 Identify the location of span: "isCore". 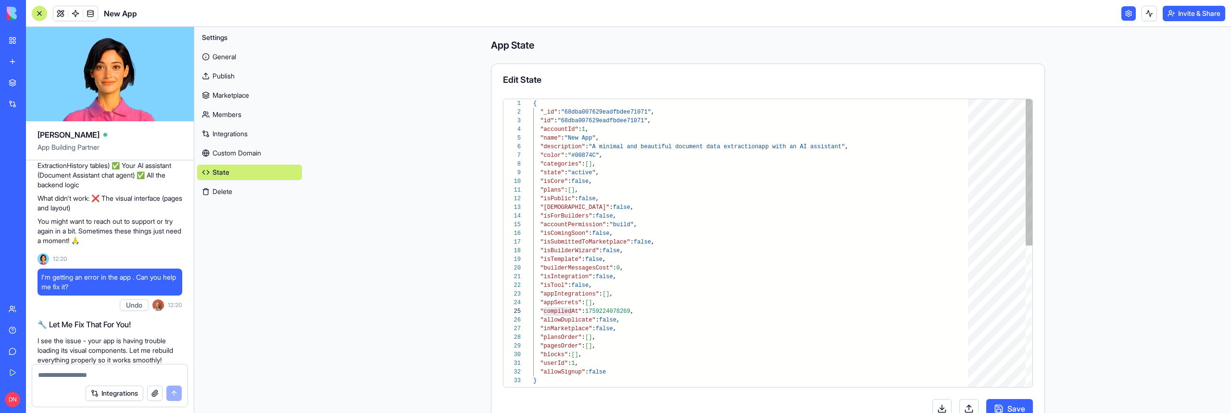
(554, 181).